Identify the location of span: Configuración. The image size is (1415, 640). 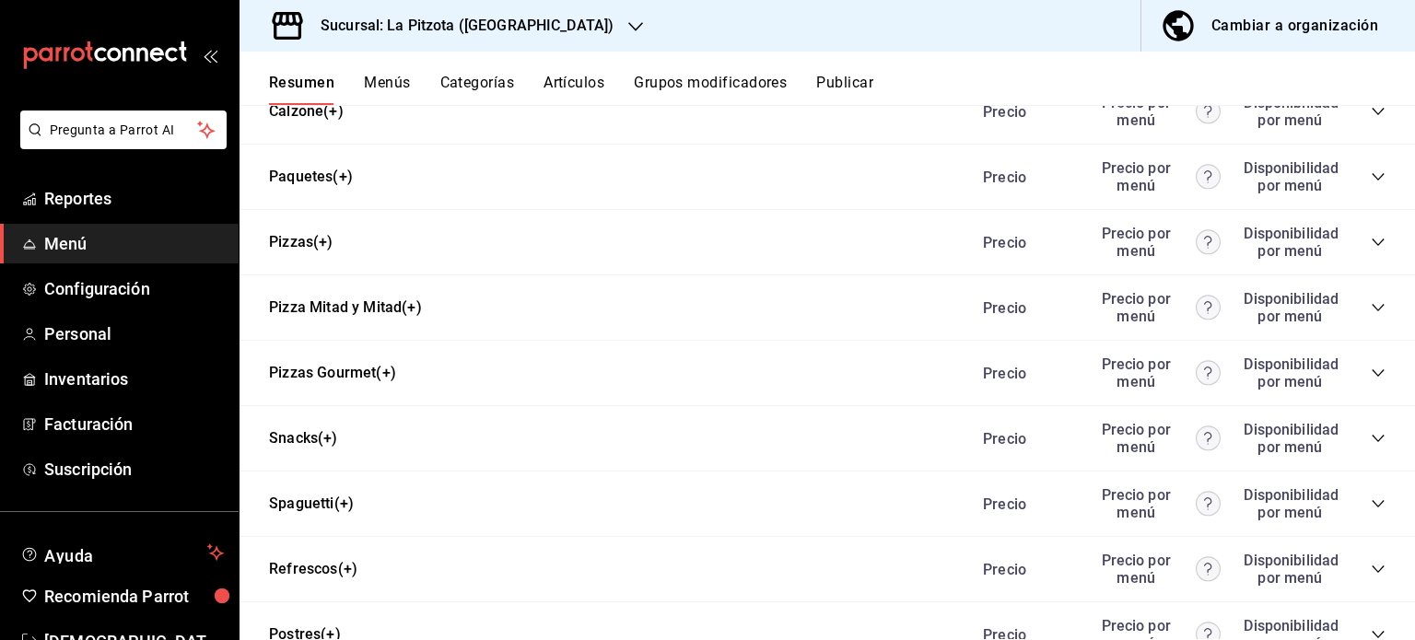
(134, 288).